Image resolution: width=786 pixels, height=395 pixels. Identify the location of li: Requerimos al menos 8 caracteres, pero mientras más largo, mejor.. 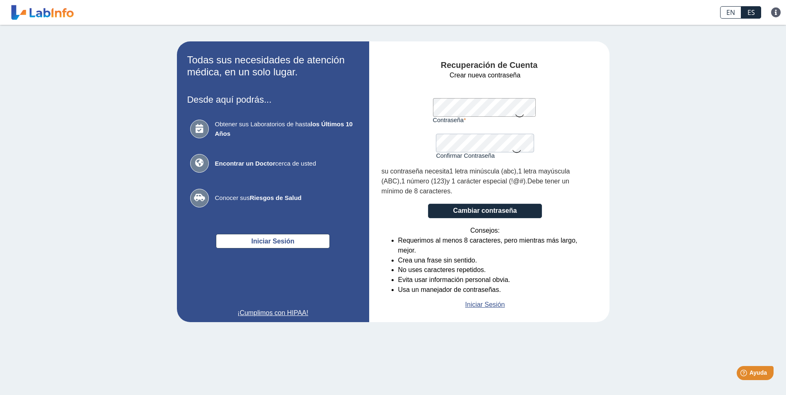
(494, 246).